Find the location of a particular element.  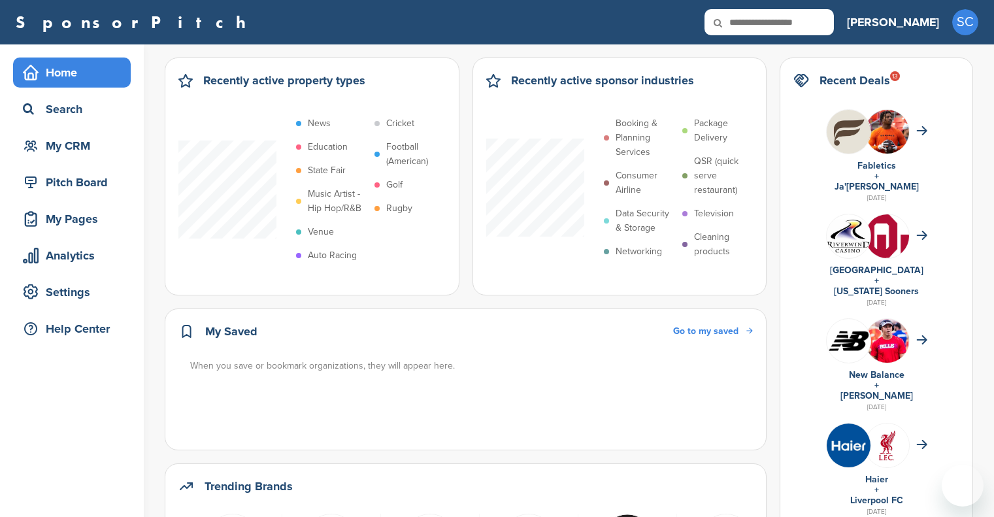

a: My Pages is located at coordinates (72, 219).